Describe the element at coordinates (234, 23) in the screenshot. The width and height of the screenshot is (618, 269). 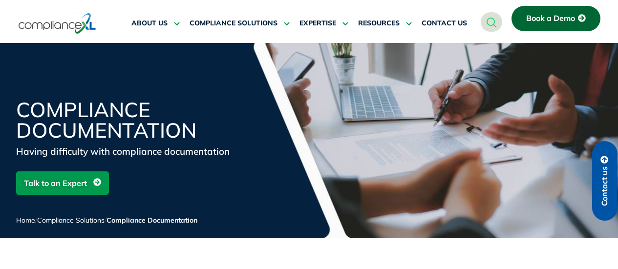
I see `span: COMPLIANCE SOLUTIONS` at that location.